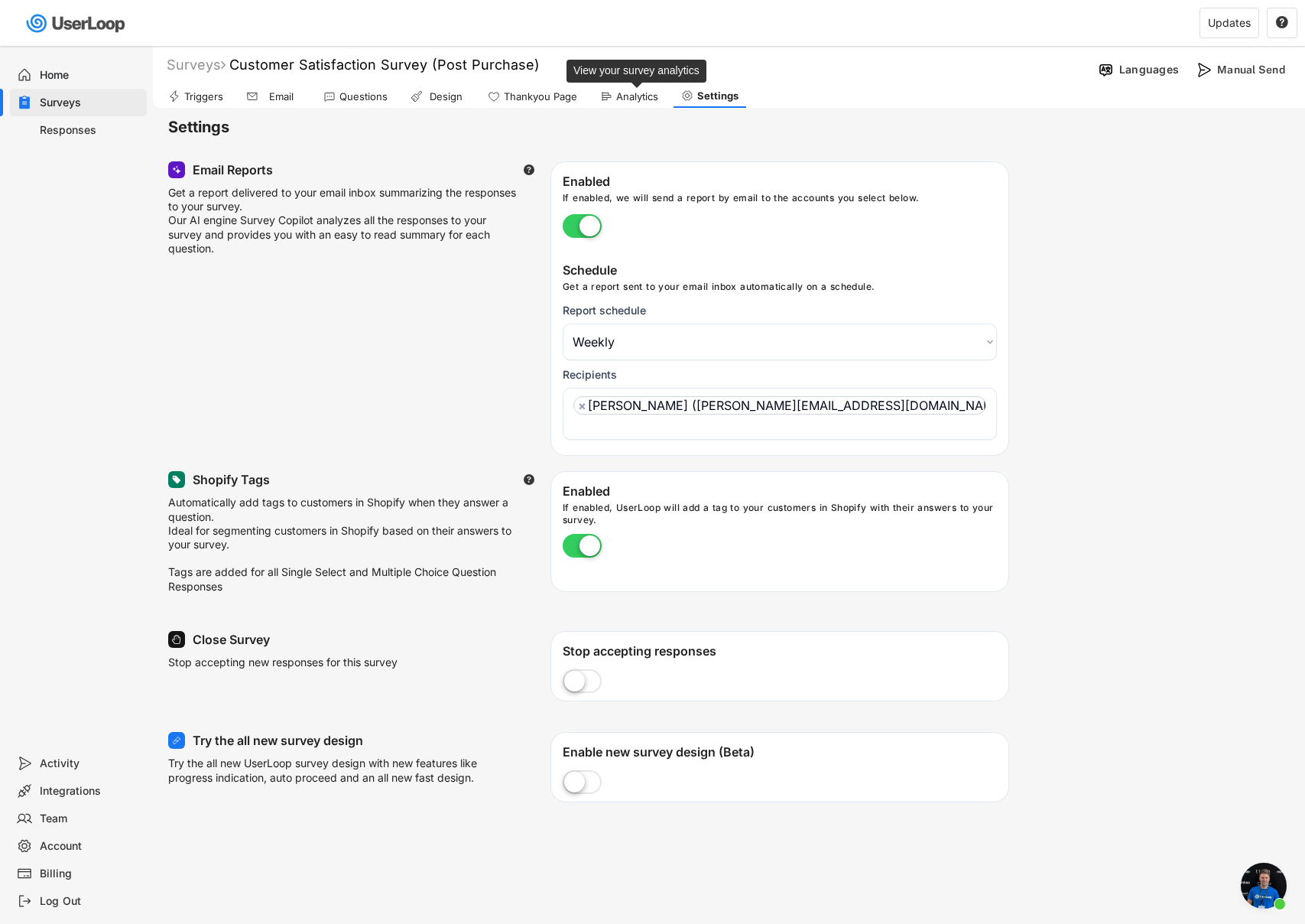 This screenshot has width=1305, height=924. I want to click on div: Get a report delivered to your email inbox summarizing the responses to your survey. Our AI engin..., so click(344, 220).